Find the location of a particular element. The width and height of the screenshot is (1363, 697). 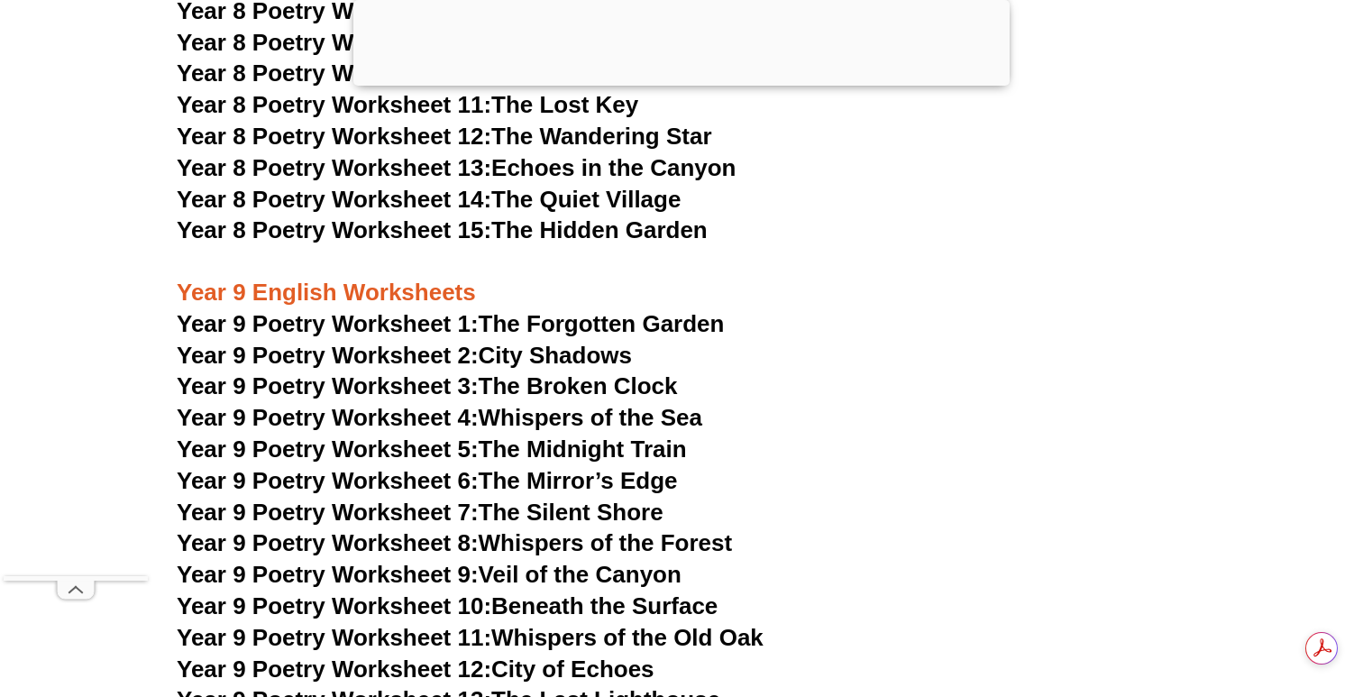

a: Year 9 Poetry Worksheet 8:Whispers of the Forest is located at coordinates (454, 543).